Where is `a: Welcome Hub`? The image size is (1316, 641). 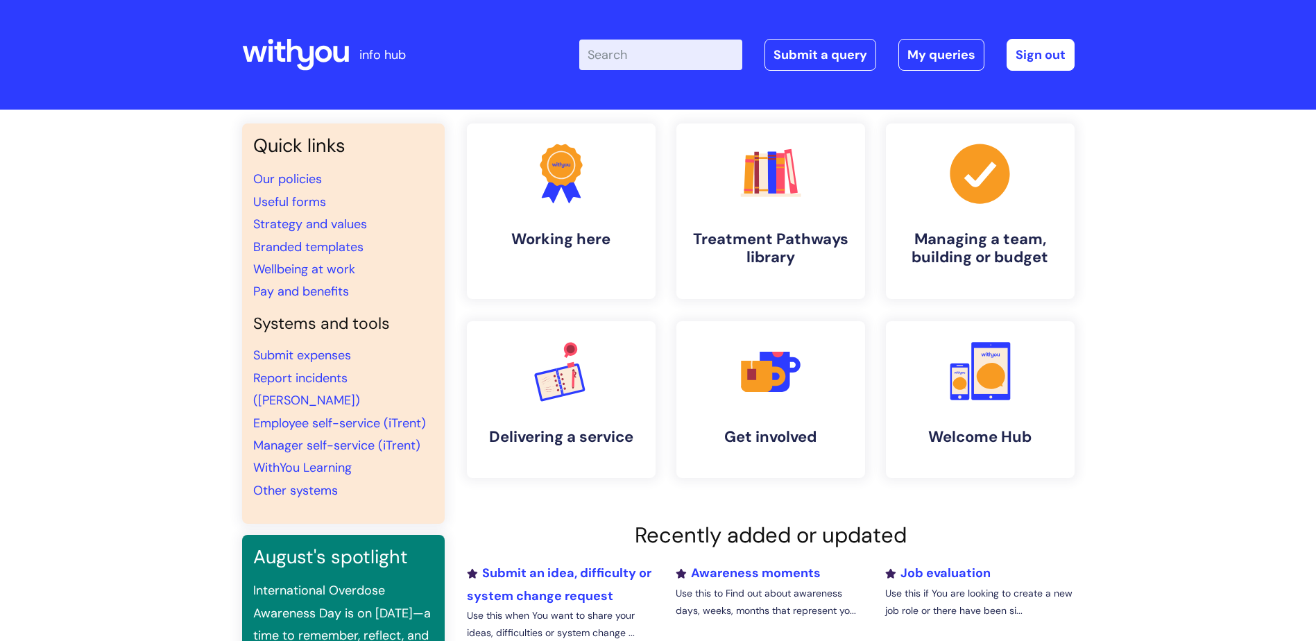
a: Welcome Hub is located at coordinates (980, 400).